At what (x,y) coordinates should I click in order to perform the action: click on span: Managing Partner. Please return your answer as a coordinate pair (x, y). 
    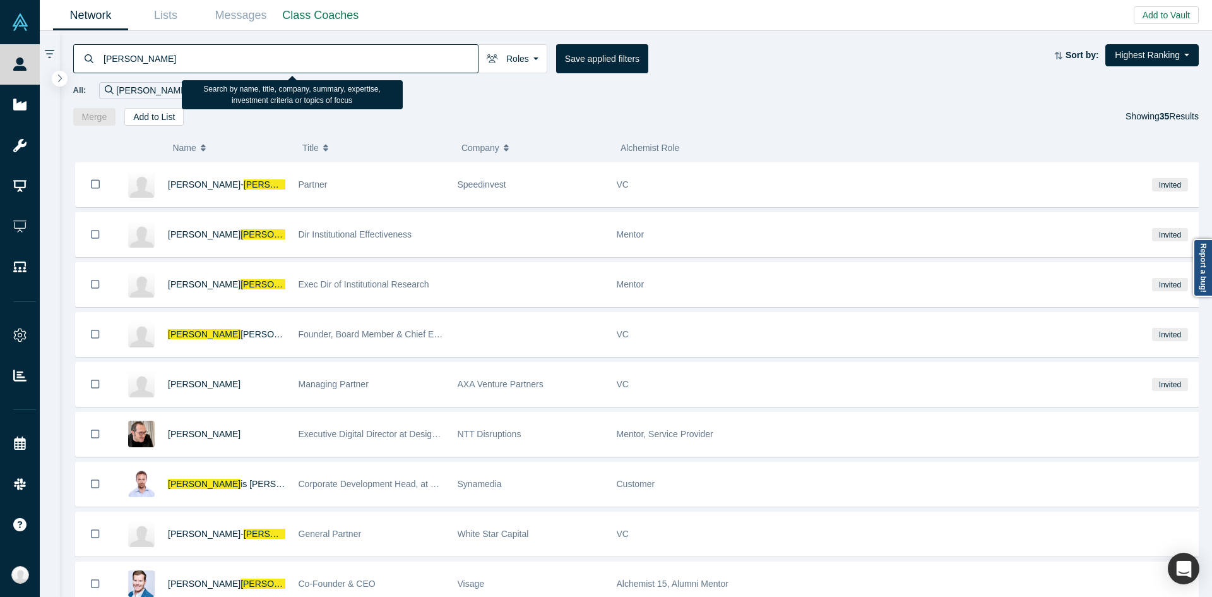
    Looking at the image, I should click on (333, 384).